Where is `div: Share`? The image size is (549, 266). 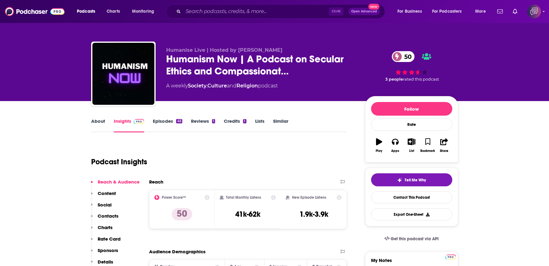
div: Share is located at coordinates (444, 151).